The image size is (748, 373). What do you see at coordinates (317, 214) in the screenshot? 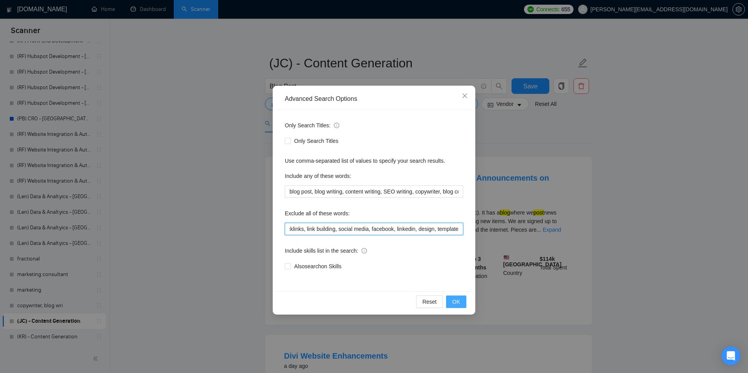
I see `label: Exclude all of these words:` at bounding box center [317, 214].